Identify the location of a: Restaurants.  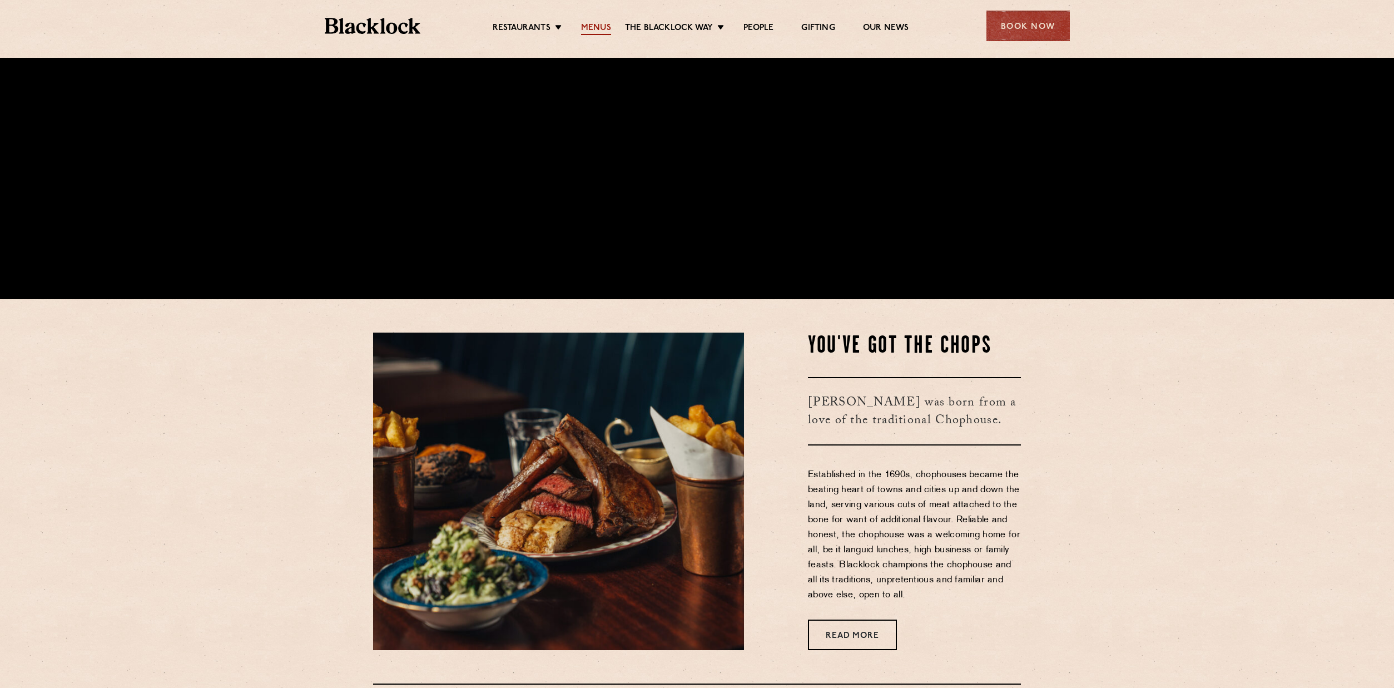
(521, 29).